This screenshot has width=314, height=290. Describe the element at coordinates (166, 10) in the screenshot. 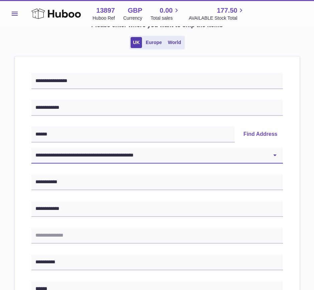

I see `span: 0.00` at that location.